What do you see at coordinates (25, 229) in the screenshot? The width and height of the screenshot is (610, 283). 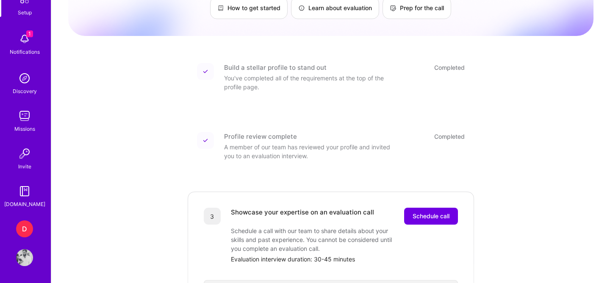 I see `div: D` at bounding box center [25, 229].